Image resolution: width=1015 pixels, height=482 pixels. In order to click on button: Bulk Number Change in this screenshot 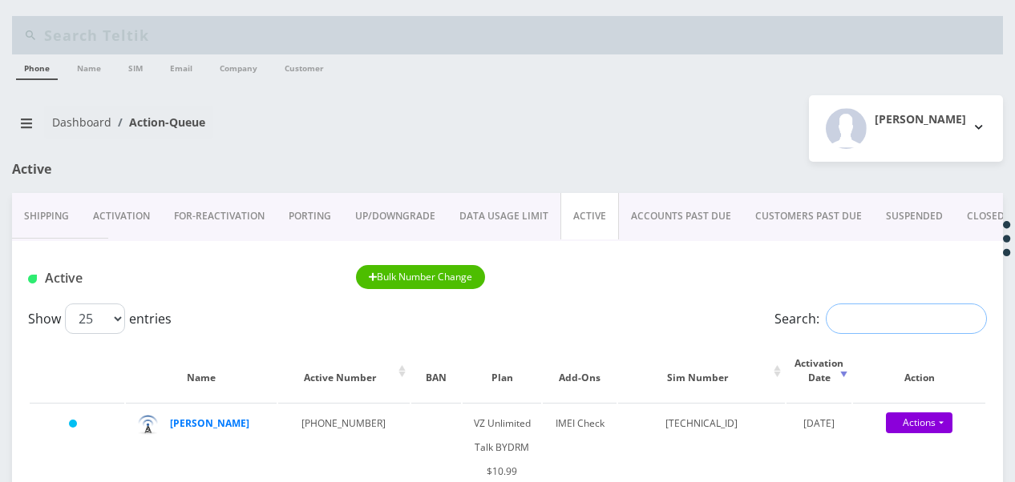, I will do `click(421, 277)`.